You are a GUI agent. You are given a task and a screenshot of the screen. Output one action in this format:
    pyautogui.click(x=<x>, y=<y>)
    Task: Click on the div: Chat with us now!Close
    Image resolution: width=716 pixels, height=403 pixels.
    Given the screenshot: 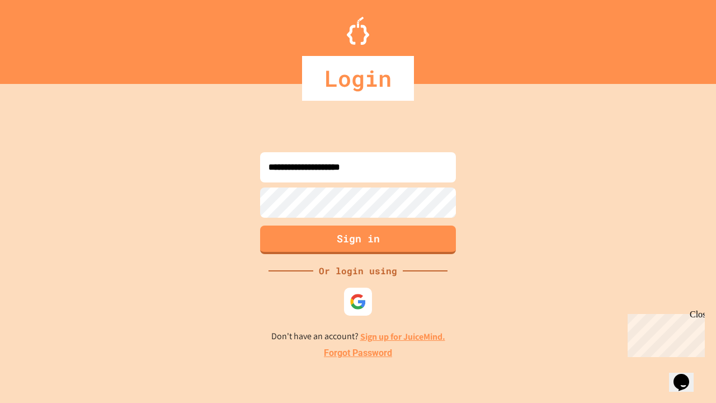 What is the action you would take?
    pyautogui.click(x=41, y=37)
    